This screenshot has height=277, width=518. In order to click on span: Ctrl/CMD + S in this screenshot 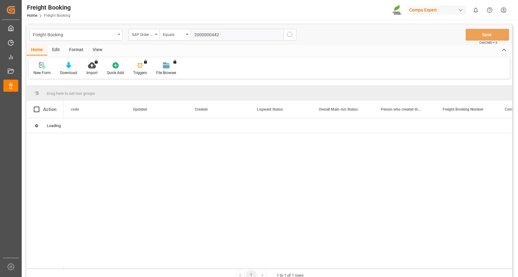, I will do `click(488, 42)`.